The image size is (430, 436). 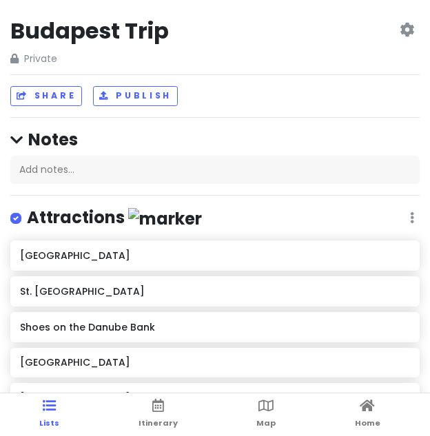 What do you see at coordinates (158, 415) in the screenshot?
I see `a: Itinerary` at bounding box center [158, 415].